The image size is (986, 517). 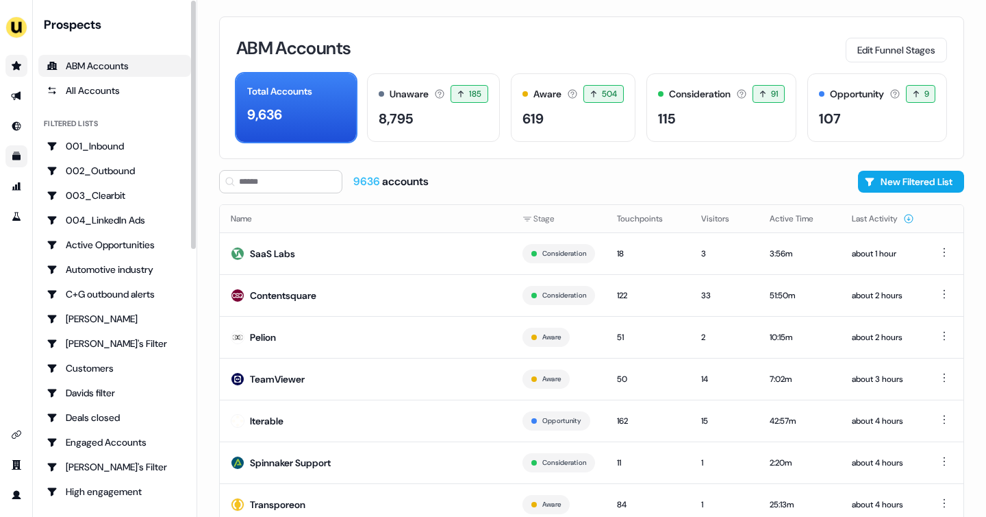 I want to click on div: 8,795, so click(x=396, y=119).